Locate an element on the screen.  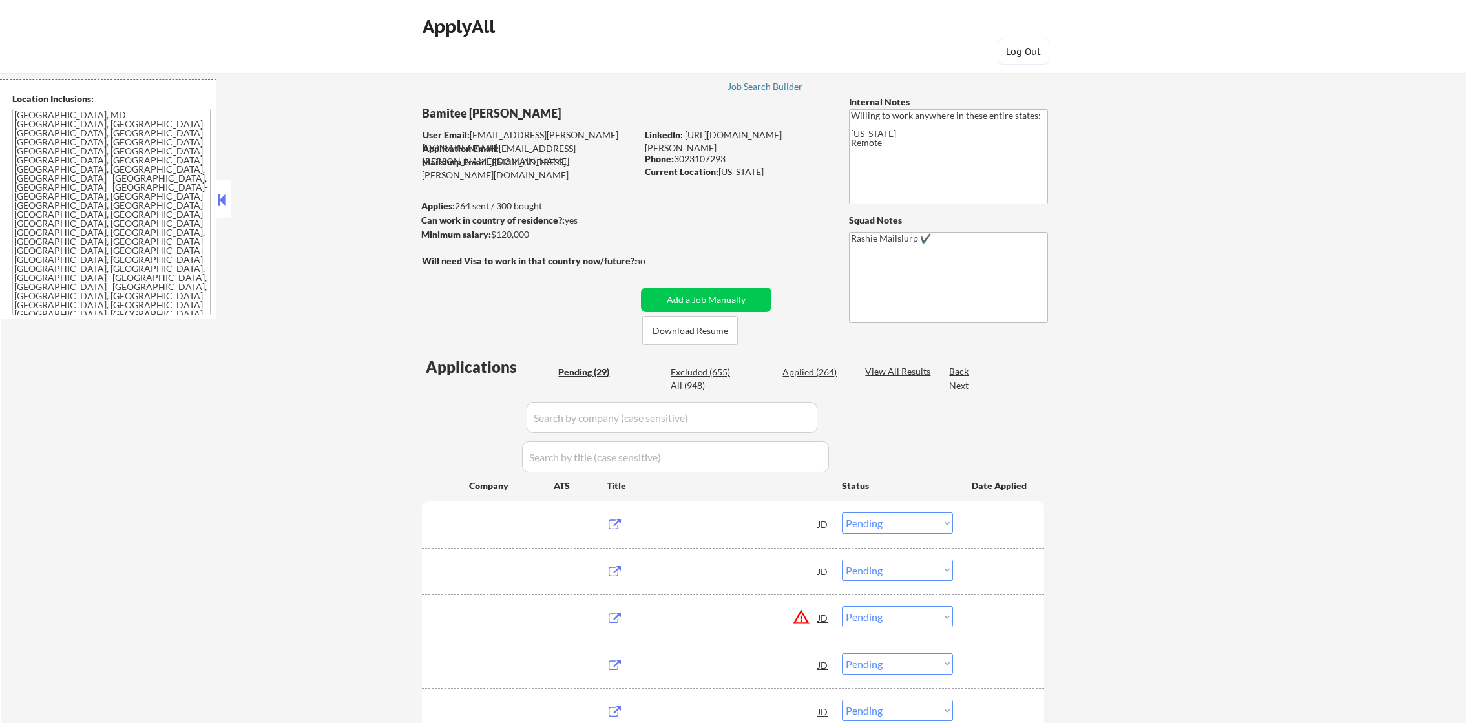
div: View All Results is located at coordinates (899, 371).